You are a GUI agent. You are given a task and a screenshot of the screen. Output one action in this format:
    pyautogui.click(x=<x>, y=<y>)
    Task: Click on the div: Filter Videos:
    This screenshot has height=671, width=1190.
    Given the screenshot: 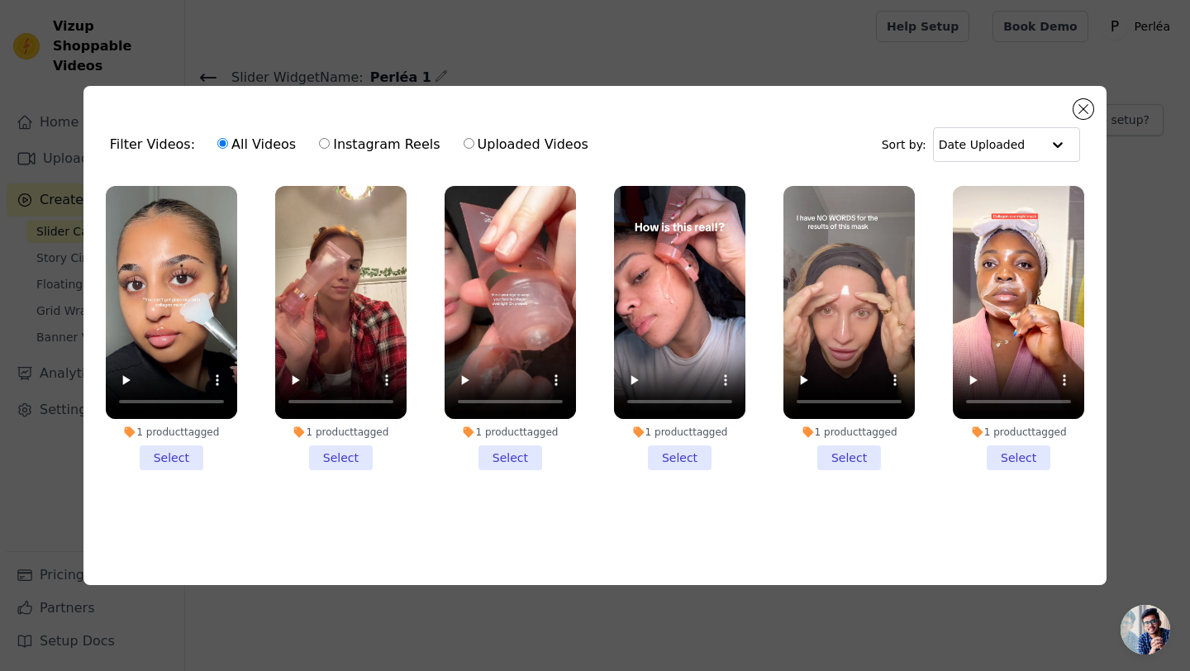 What is the action you would take?
    pyautogui.click(x=354, y=145)
    